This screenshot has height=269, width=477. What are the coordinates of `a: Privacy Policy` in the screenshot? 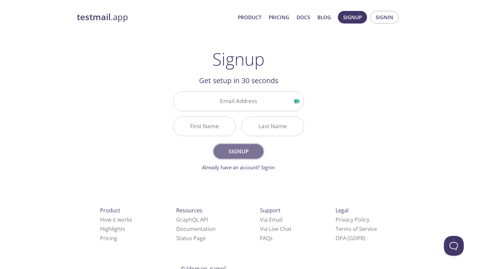 It's located at (352, 220).